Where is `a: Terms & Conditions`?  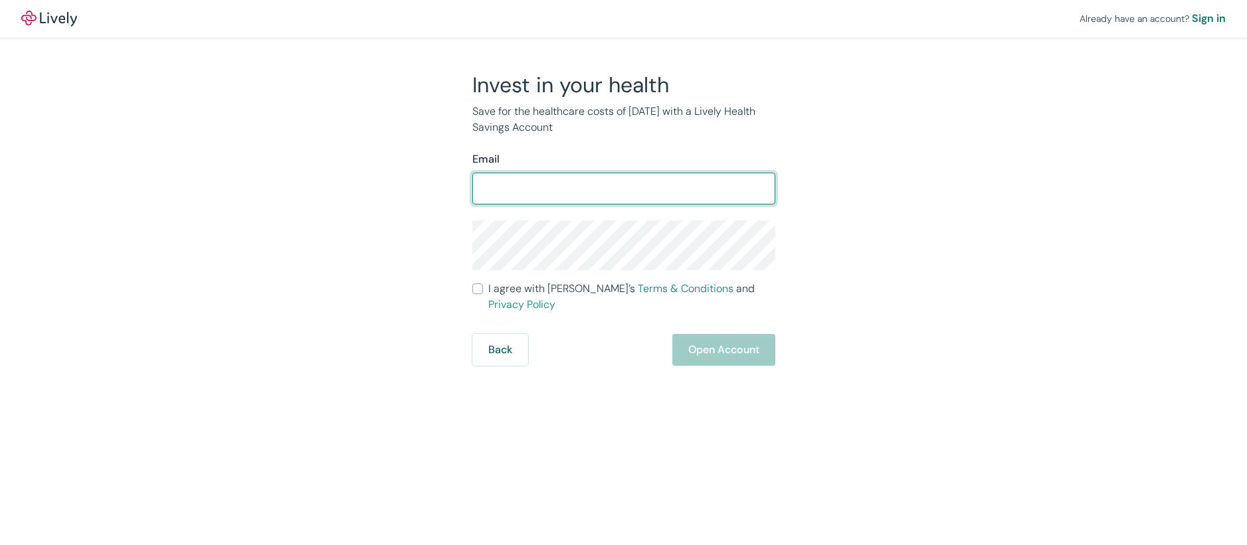
a: Terms & Conditions is located at coordinates (686, 288).